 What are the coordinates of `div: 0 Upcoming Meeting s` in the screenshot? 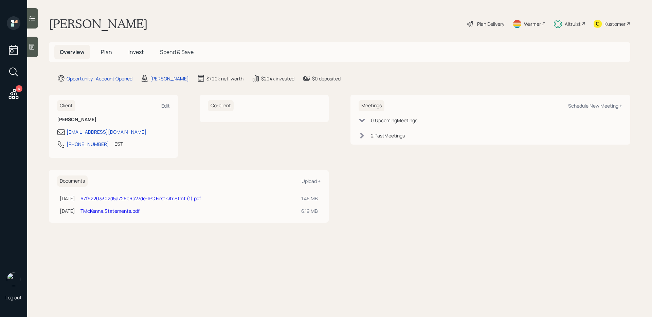 It's located at (394, 120).